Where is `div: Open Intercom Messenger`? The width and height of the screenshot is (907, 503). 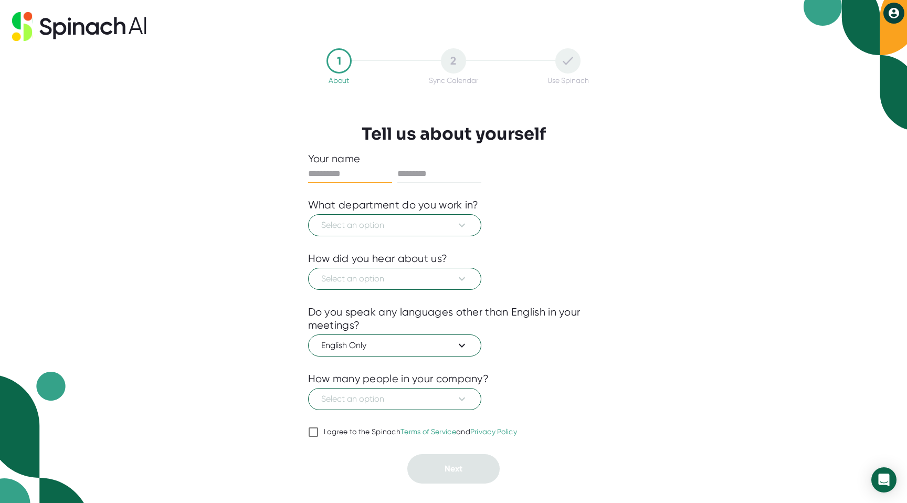 div: Open Intercom Messenger is located at coordinates (884, 480).